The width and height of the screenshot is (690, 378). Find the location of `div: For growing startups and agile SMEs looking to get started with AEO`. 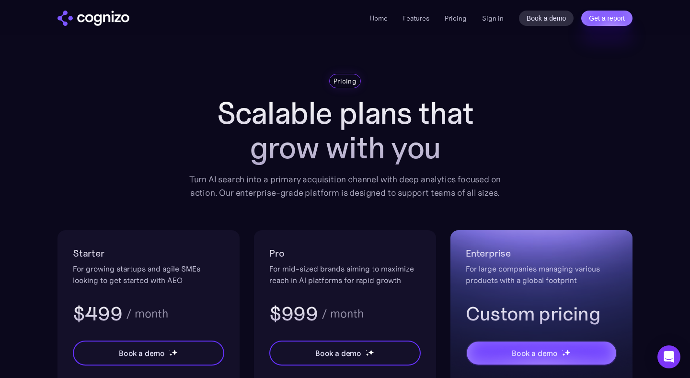

div: For growing startups and agile SMEs looking to get started with AEO is located at coordinates (149, 274).